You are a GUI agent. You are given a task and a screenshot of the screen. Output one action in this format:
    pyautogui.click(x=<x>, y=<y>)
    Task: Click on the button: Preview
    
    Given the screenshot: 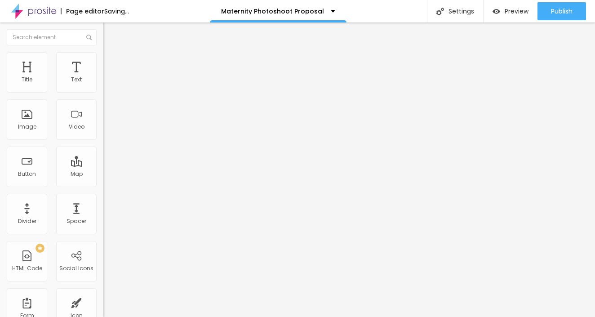 What is the action you would take?
    pyautogui.click(x=511, y=11)
    